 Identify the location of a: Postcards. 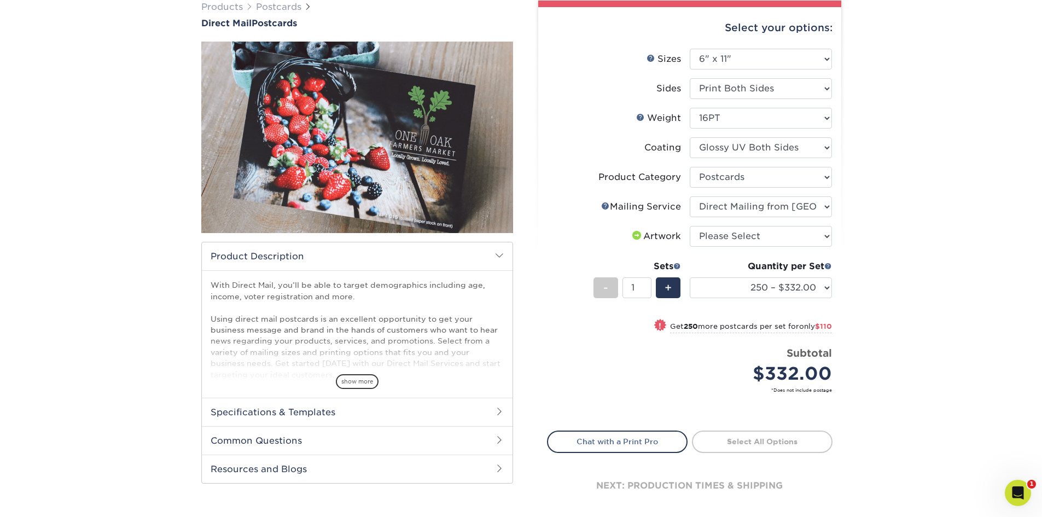
(279, 7).